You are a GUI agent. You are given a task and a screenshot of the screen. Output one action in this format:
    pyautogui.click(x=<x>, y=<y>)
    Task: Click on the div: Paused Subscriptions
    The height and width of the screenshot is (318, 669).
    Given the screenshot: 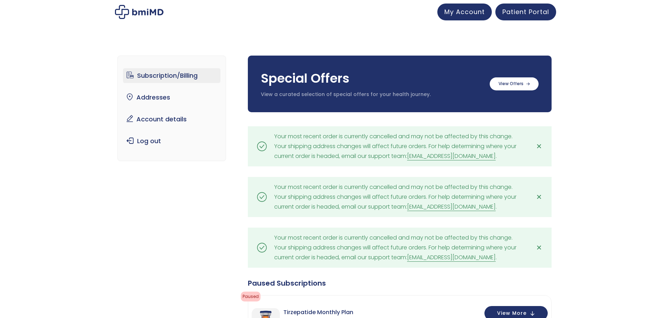 What is the action you would take?
    pyautogui.click(x=400, y=283)
    